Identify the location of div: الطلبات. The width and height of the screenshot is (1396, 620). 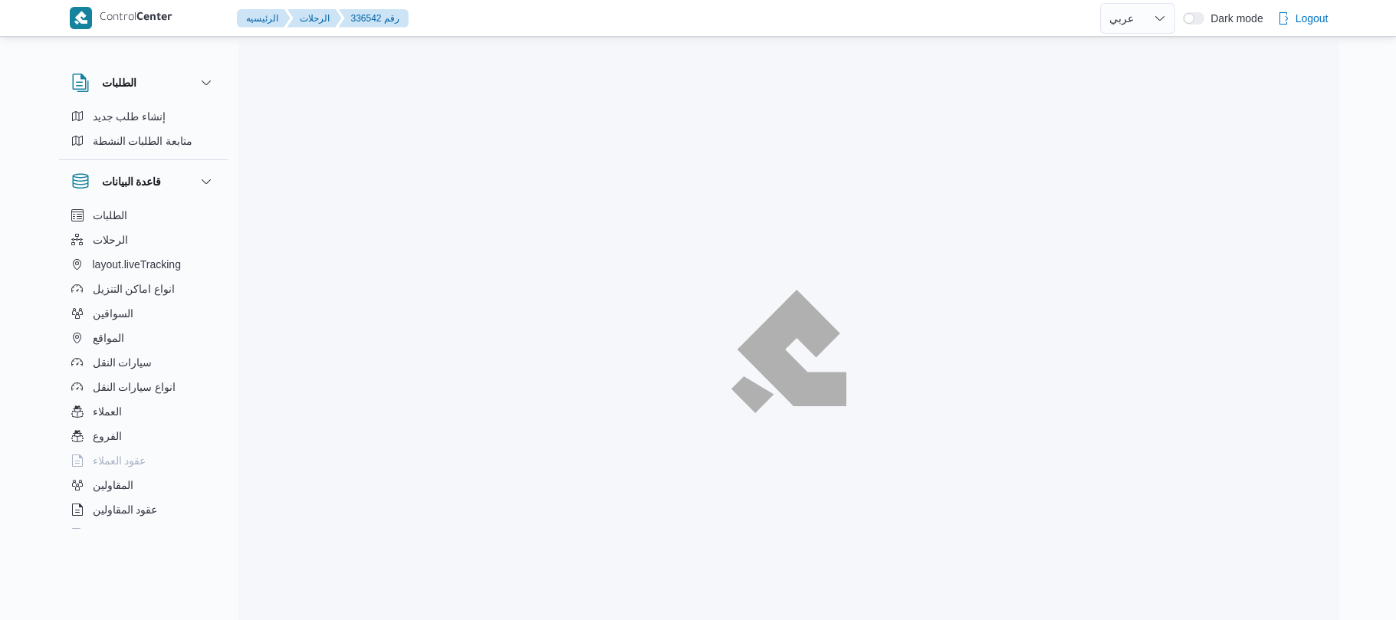
(143, 132).